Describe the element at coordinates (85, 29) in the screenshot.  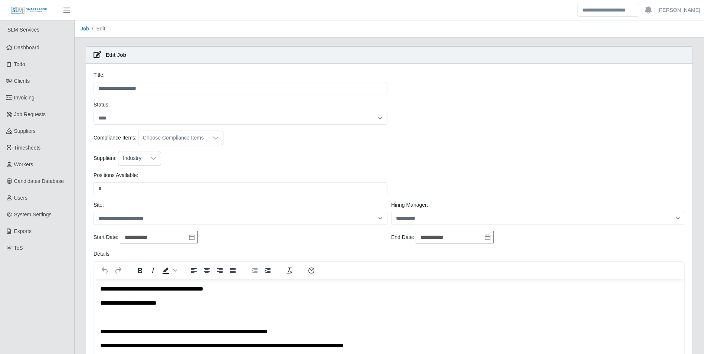
I see `a: Job` at that location.